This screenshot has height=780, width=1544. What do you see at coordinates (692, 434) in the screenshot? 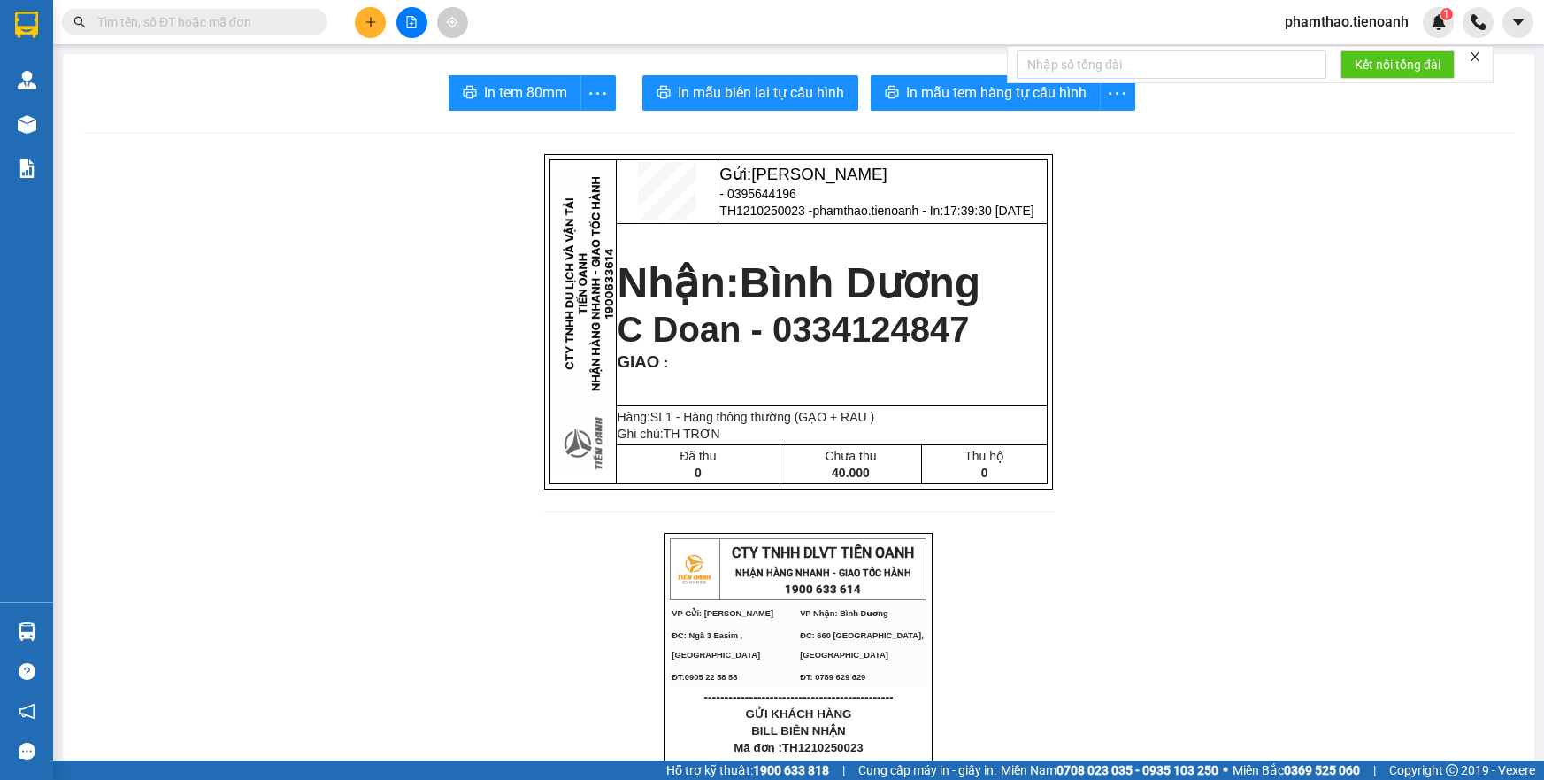
I see `span: TH TRƠN` at bounding box center [692, 434].